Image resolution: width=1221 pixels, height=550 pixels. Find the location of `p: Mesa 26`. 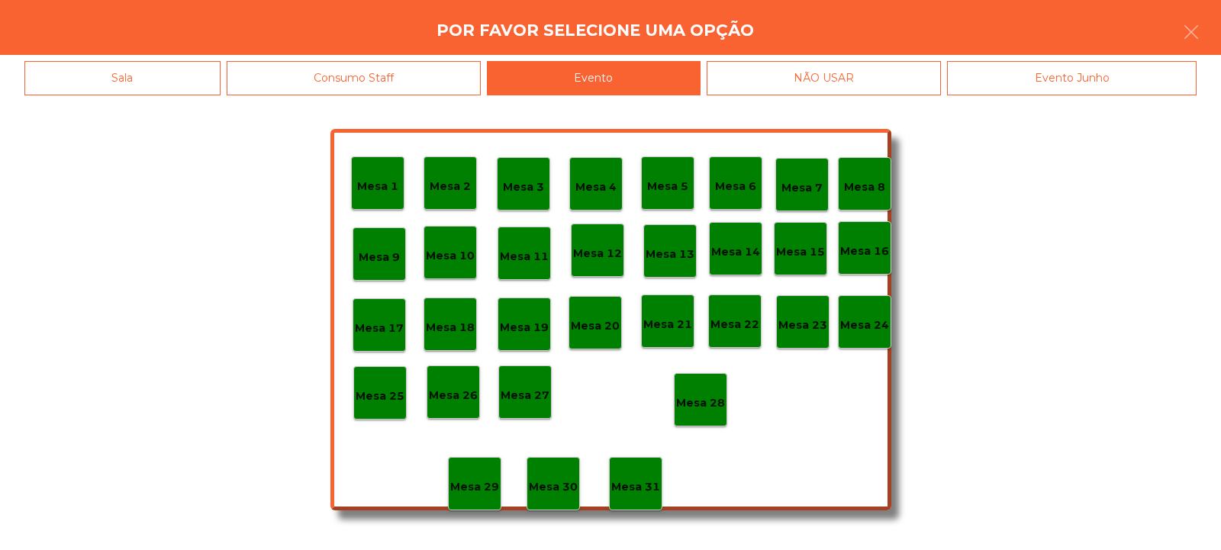

p: Mesa 26 is located at coordinates (453, 395).